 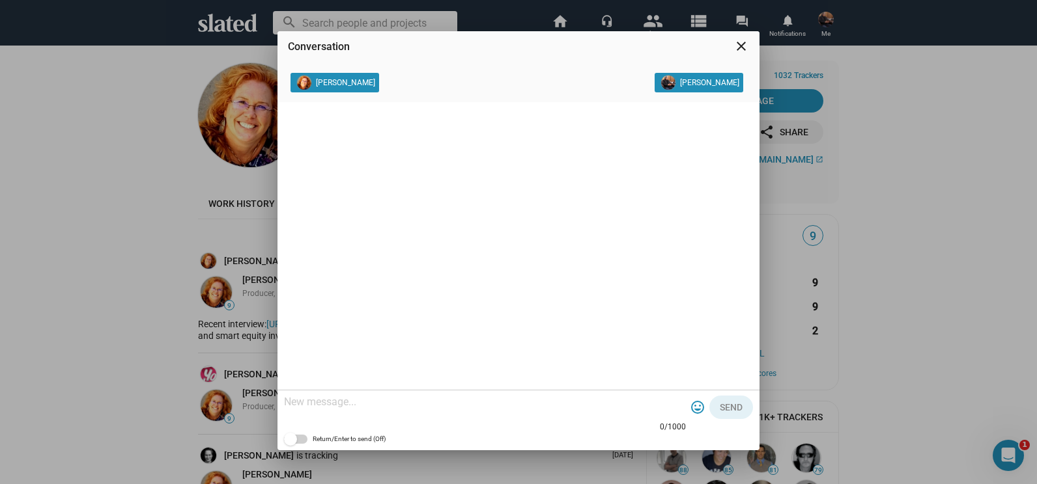 What do you see at coordinates (697, 408) in the screenshot?
I see `mat-icon: tag_faces` at bounding box center [697, 408].